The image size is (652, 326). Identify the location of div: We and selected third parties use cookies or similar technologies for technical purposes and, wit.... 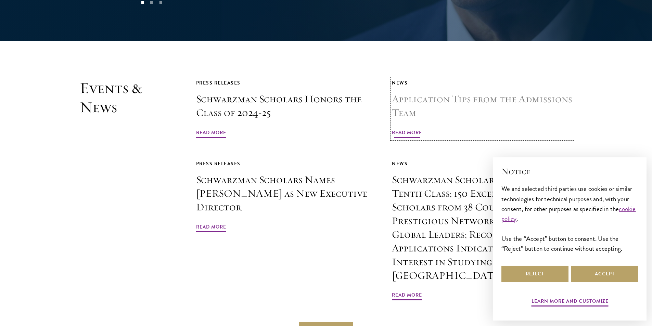
(569, 218).